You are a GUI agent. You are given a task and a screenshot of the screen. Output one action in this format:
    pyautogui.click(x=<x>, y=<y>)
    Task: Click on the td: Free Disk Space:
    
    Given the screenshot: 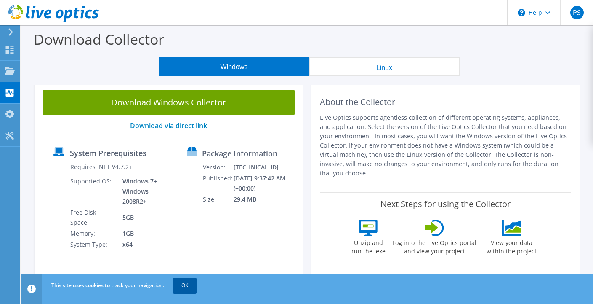 What is the action you would take?
    pyautogui.click(x=93, y=217)
    